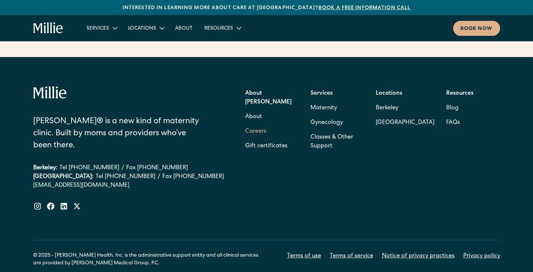 The width and height of the screenshot is (533, 272). Describe the element at coordinates (460, 93) in the screenshot. I see `strong: Resources` at that location.